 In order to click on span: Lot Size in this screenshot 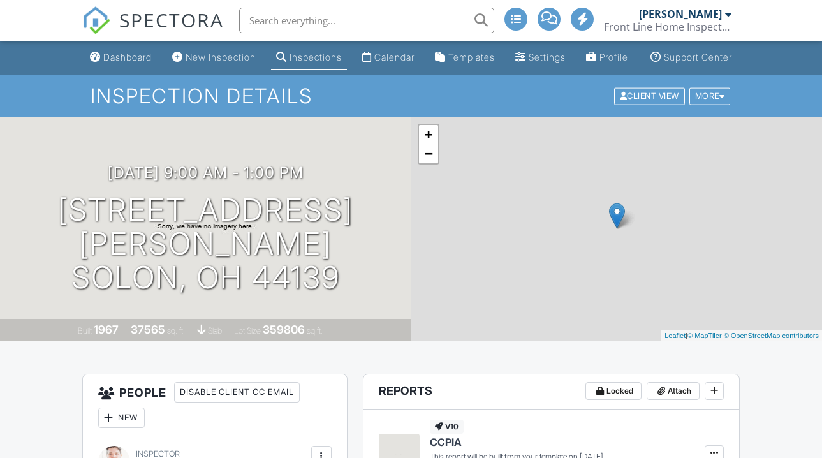, I will do `click(248, 331)`.